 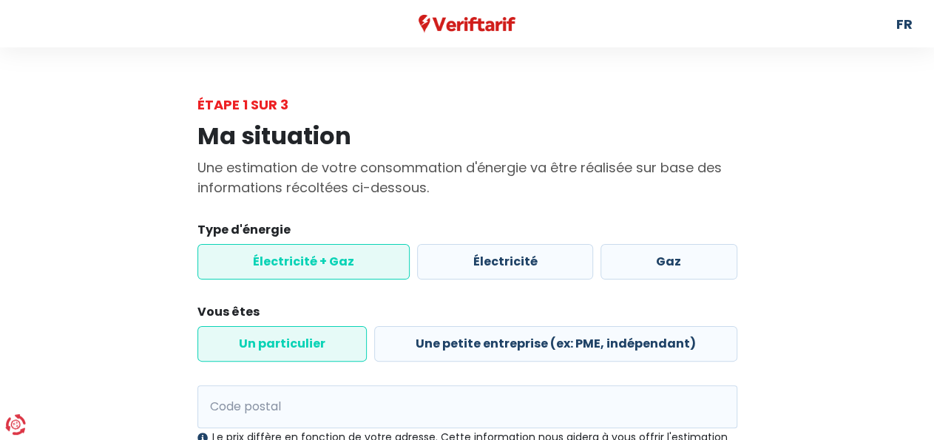 I want to click on img: Veriftarif logo, so click(x=466, y=24).